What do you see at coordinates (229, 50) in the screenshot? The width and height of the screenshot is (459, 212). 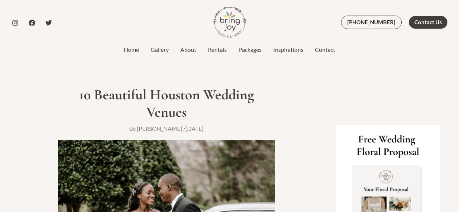 I see `nav: Site Navigation` at bounding box center [229, 50].